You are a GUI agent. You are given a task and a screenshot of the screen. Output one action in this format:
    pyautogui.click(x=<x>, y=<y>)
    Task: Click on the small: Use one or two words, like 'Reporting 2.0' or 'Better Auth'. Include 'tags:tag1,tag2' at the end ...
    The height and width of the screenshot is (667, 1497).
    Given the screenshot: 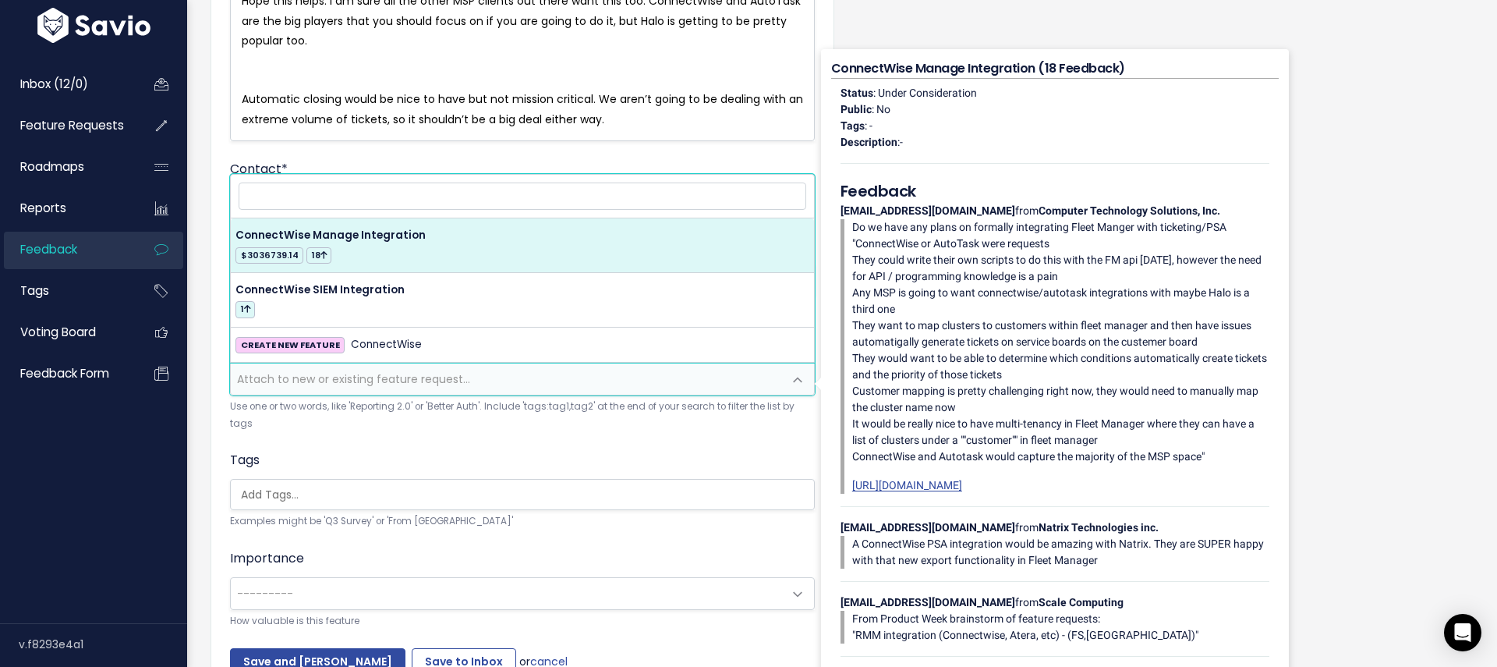 What is the action you would take?
    pyautogui.click(x=523, y=415)
    